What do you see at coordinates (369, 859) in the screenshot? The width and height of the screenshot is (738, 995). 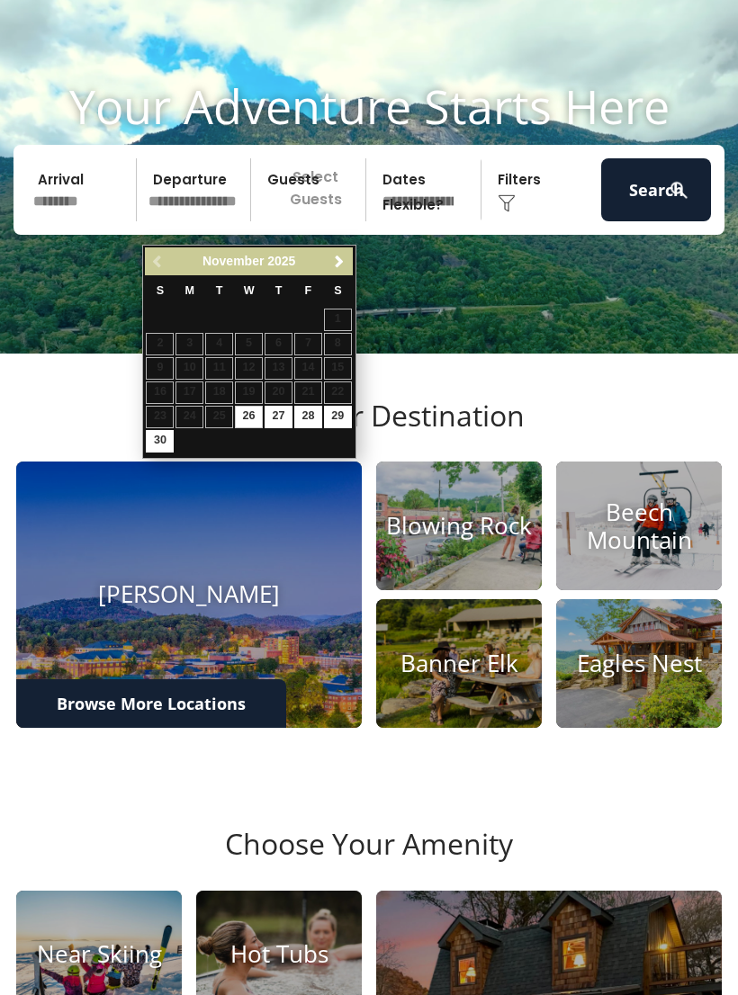 I see `h3: Choose Your Amenity` at bounding box center [369, 859].